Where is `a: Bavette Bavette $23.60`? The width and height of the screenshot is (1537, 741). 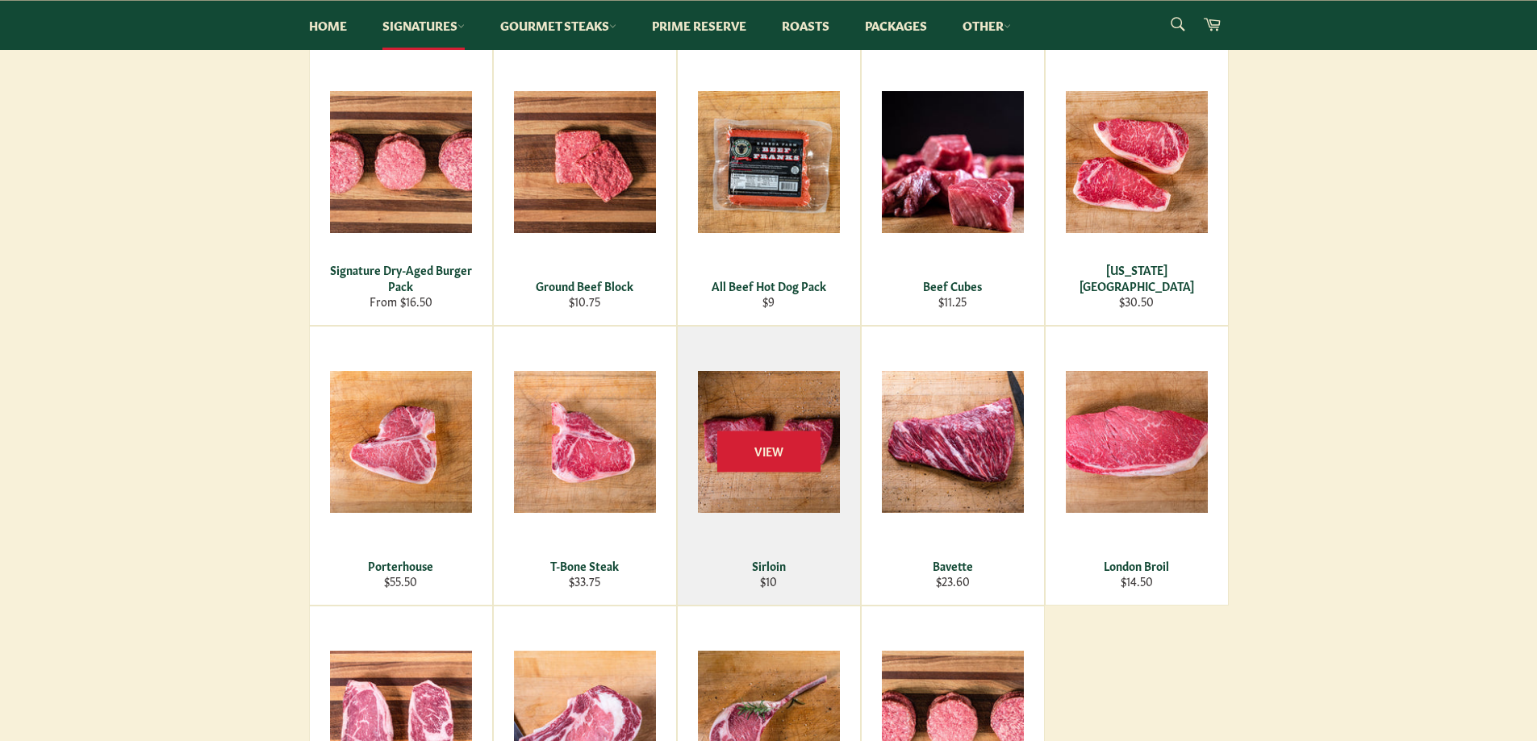
a: Bavette Bavette $23.60 is located at coordinates (953, 465).